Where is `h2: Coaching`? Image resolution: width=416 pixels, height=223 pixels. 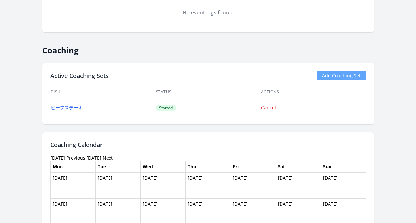 h2: Coaching is located at coordinates (208, 48).